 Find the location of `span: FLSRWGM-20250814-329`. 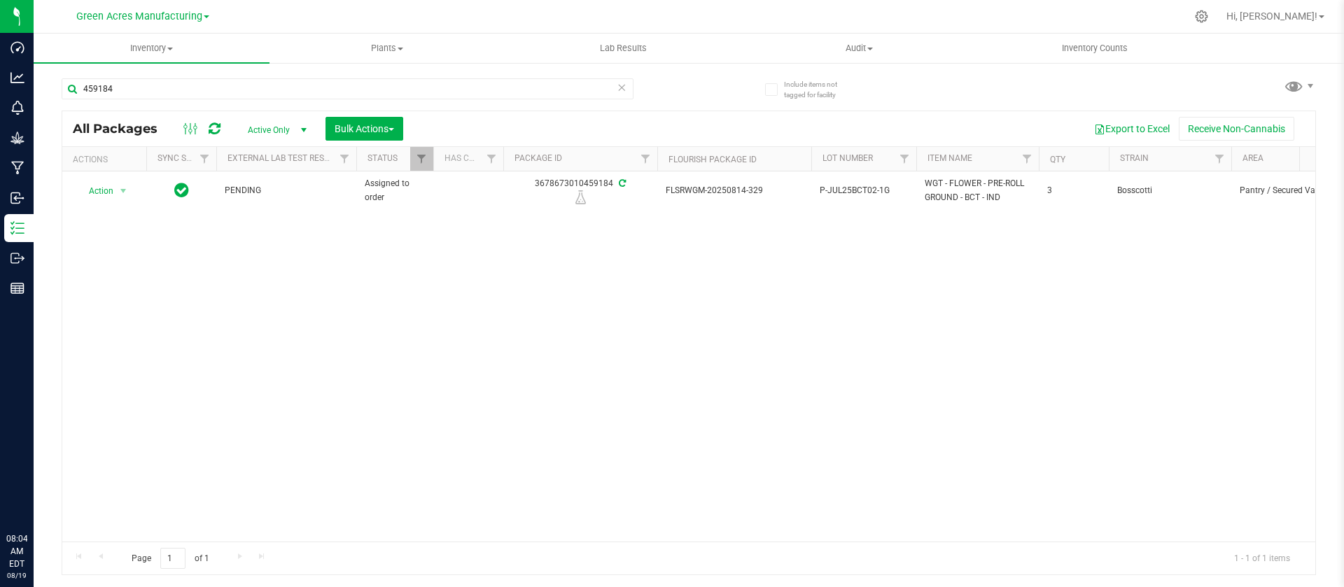

span: FLSRWGM-20250814-329 is located at coordinates (734, 190).